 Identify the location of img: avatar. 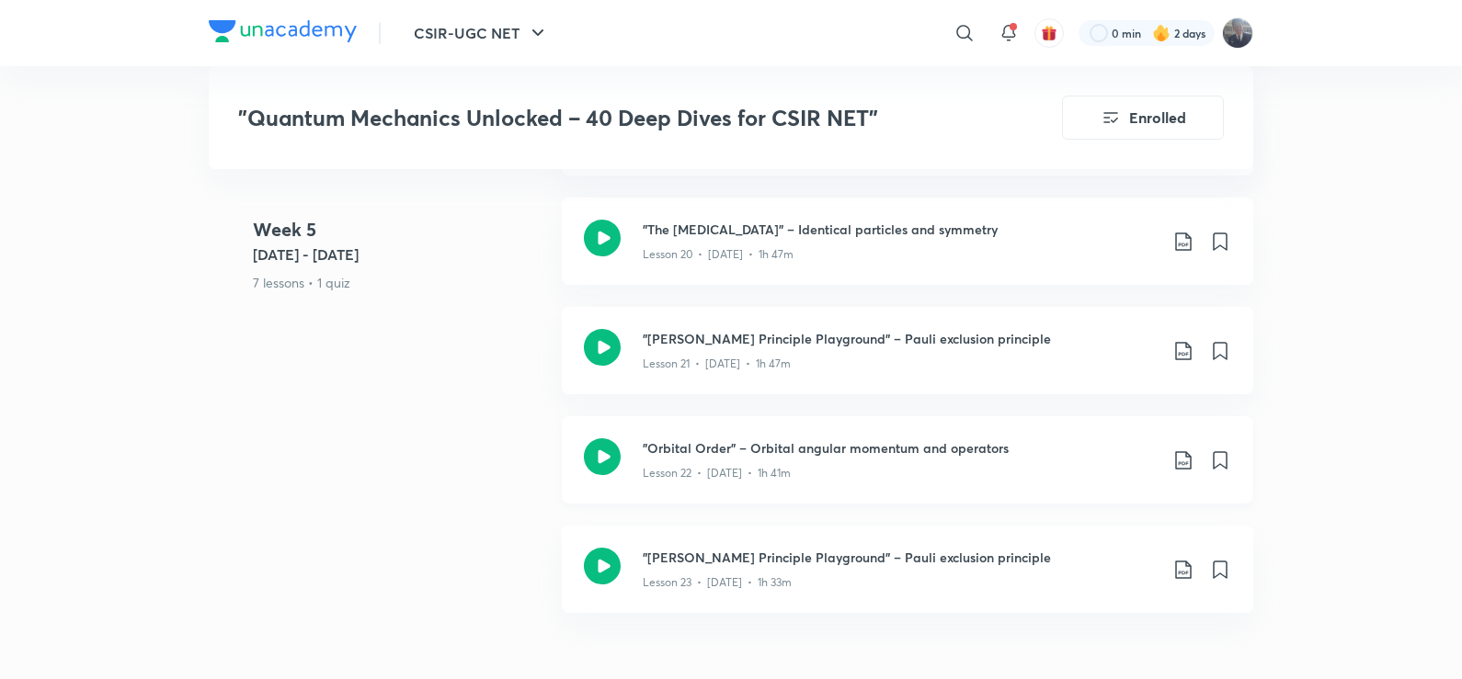
(1049, 33).